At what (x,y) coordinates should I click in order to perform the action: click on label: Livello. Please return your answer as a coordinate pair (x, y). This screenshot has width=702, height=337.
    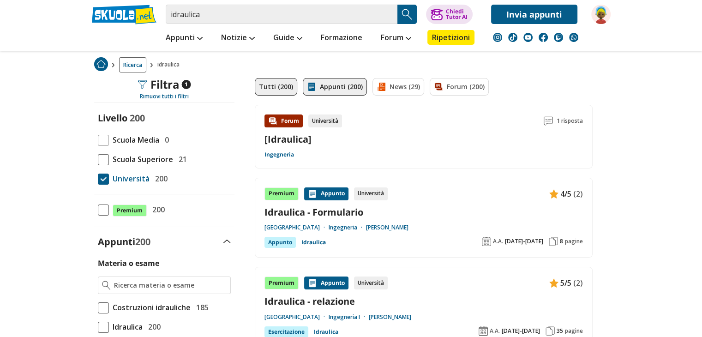
    Looking at the image, I should click on (113, 118).